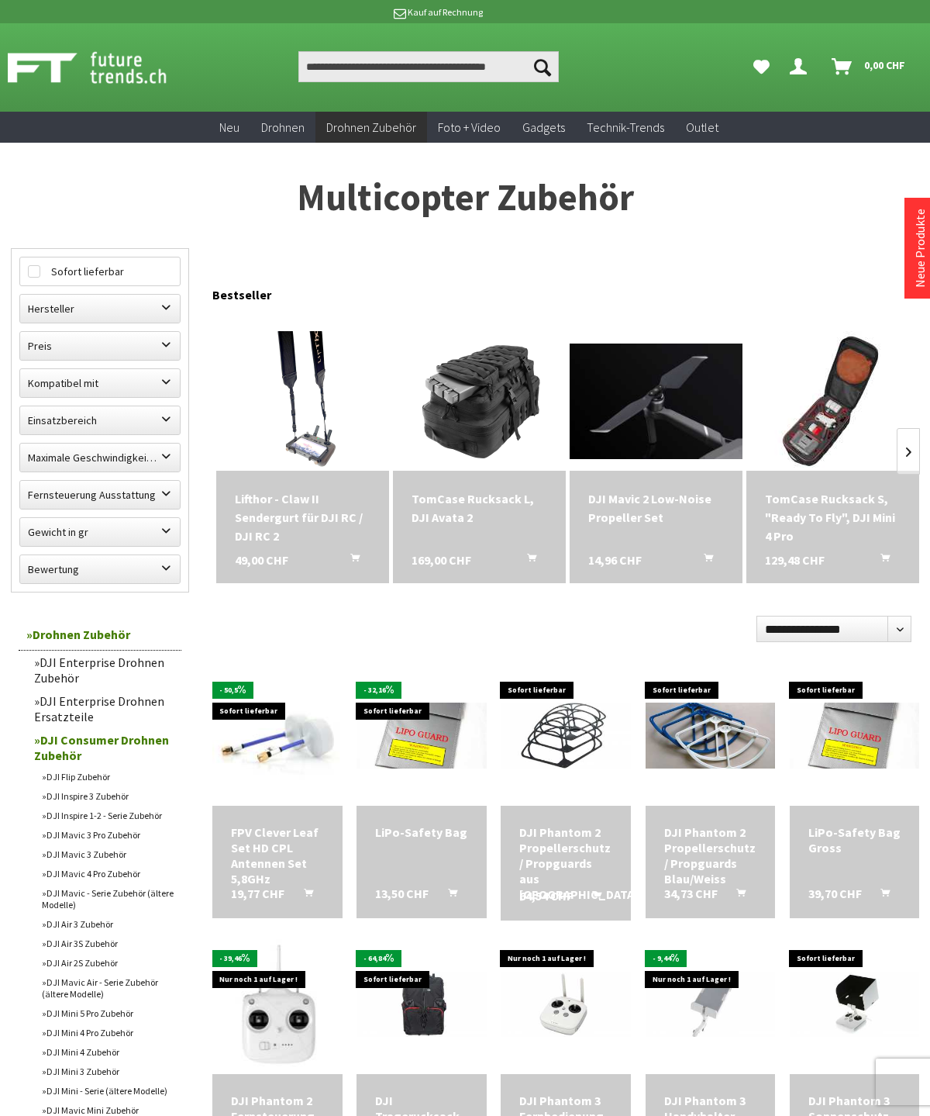 Image resolution: width=930 pixels, height=1116 pixels. I want to click on label: Maximale Geschwindigkeit in km/h, so click(100, 457).